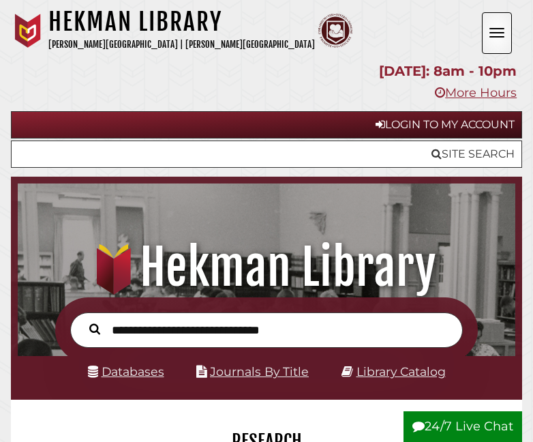 The image size is (533, 442). Describe the element at coordinates (266, 154) in the screenshot. I see `a: Site Search` at that location.